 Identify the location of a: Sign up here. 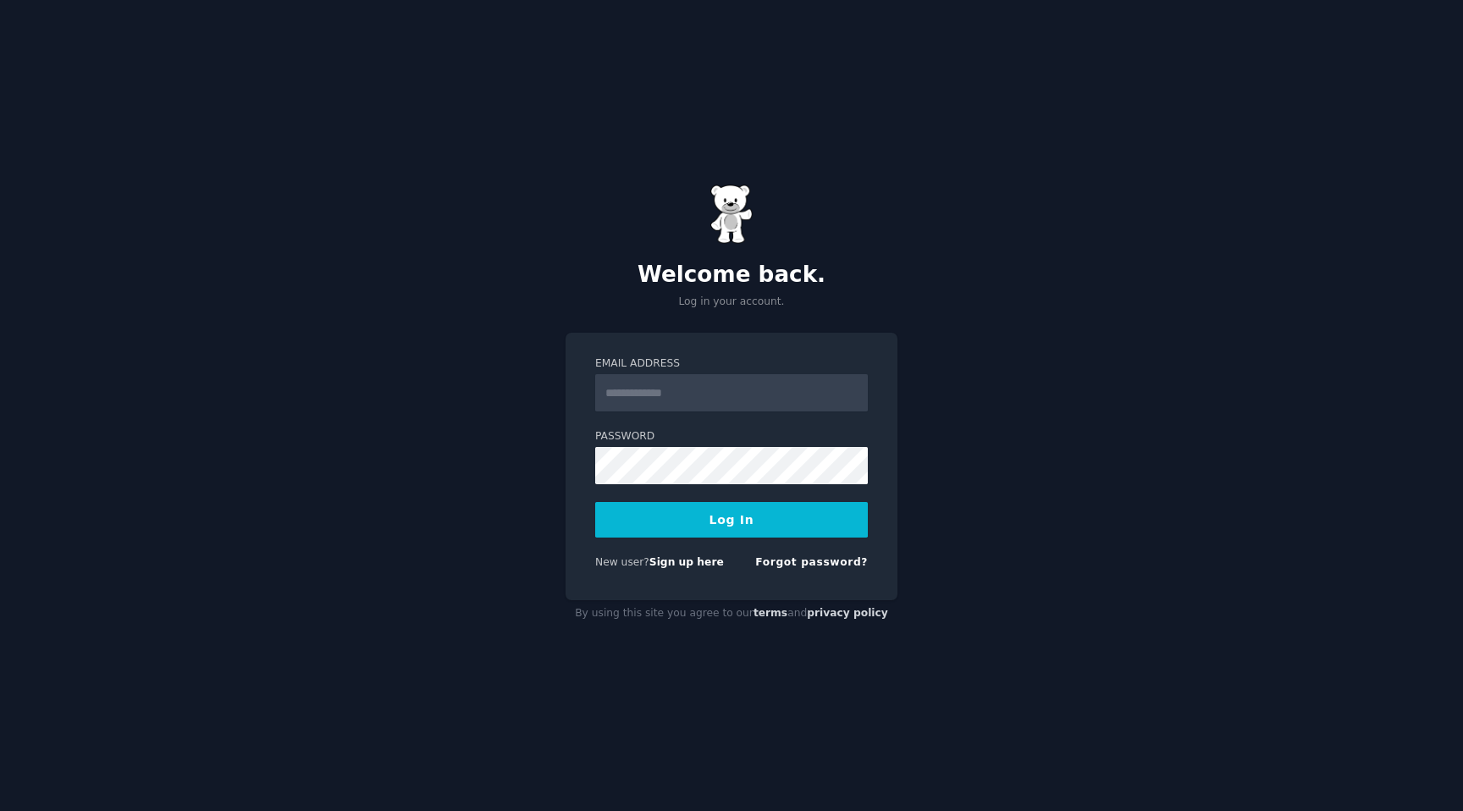
(686, 562).